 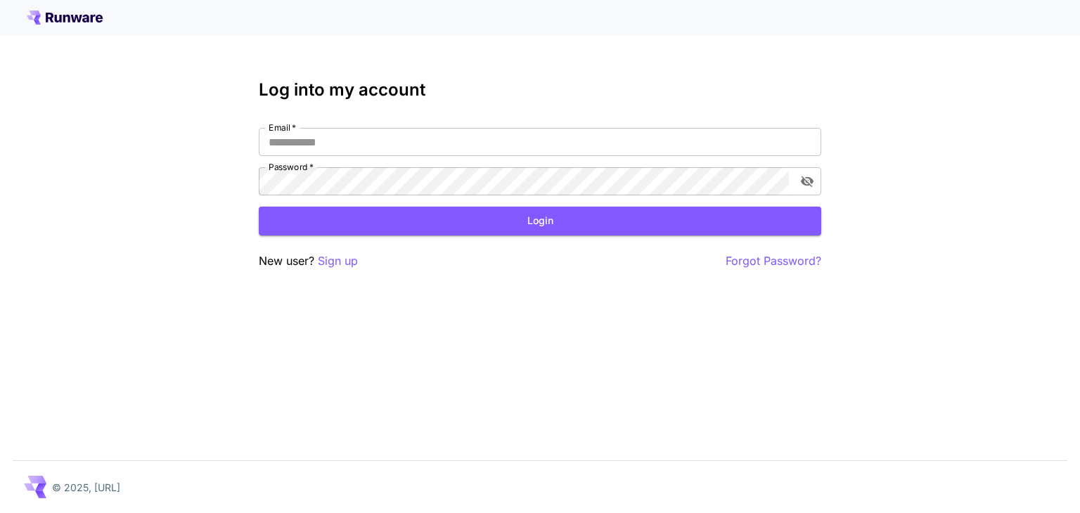 What do you see at coordinates (773, 261) in the screenshot?
I see `p: Forgot Password?` at bounding box center [773, 261].